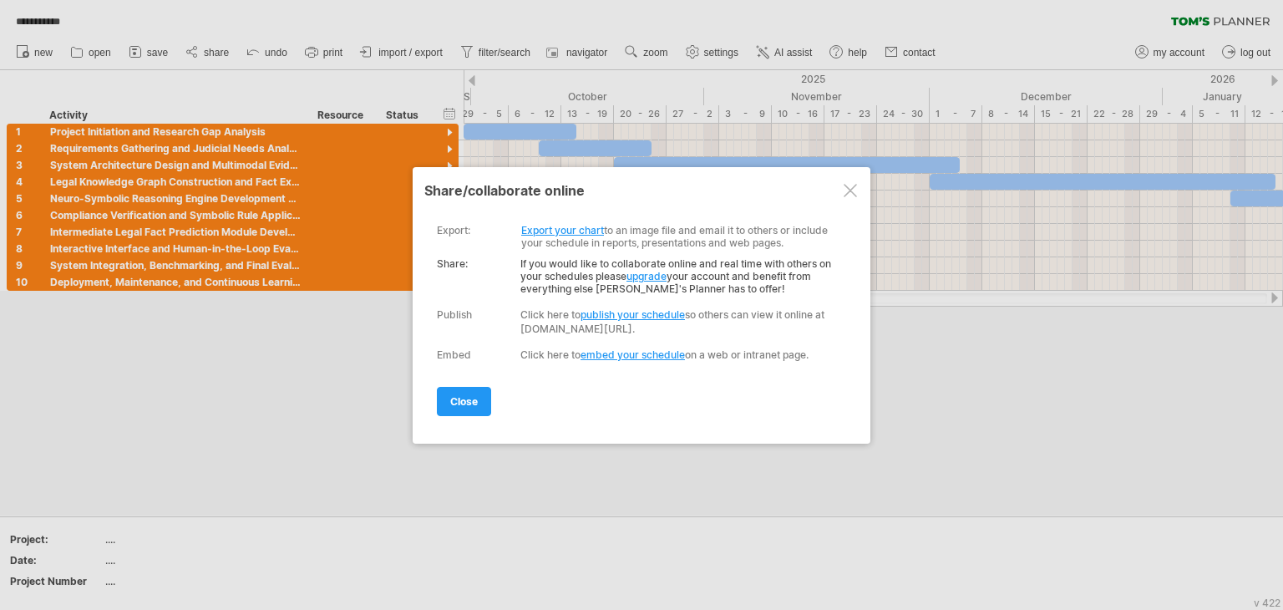 The height and width of the screenshot is (610, 1283). What do you see at coordinates (632, 354) in the screenshot?
I see `a: embed your schedule` at bounding box center [632, 354].